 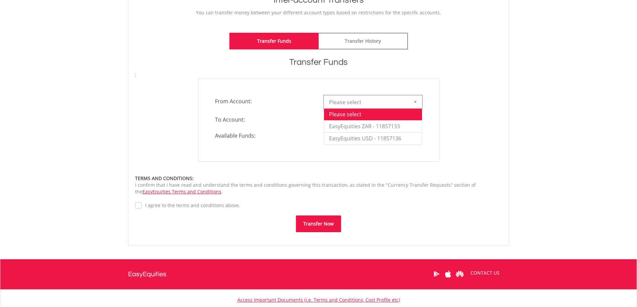 What do you see at coordinates (368, 102) in the screenshot?
I see `span: Please select` at bounding box center [368, 102].